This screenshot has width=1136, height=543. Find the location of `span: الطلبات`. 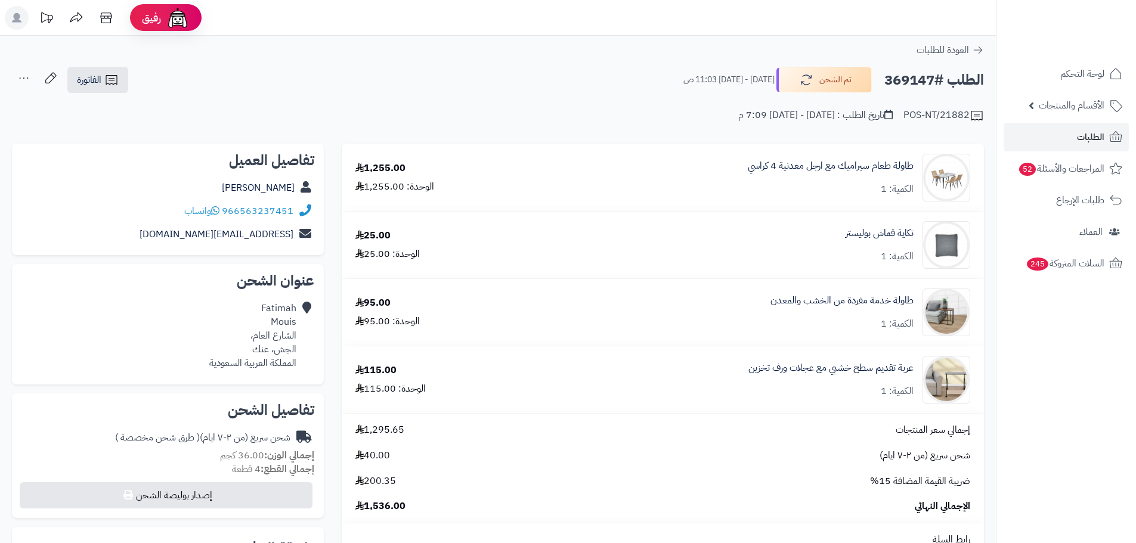

span: الطلبات is located at coordinates (1090, 137).